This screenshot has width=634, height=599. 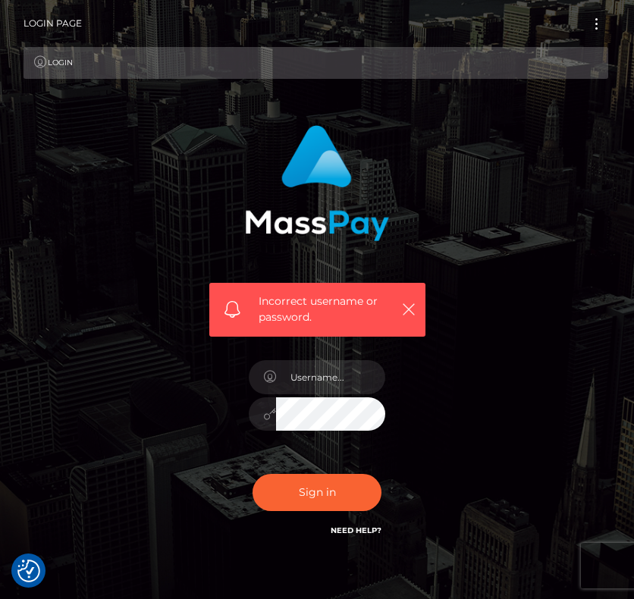 I want to click on span: Incorrect username or password., so click(x=326, y=309).